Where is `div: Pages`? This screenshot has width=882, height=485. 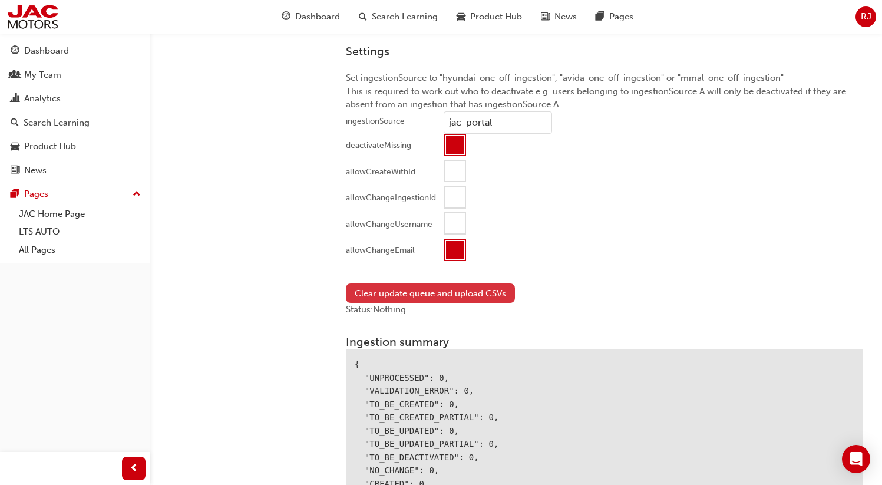 div: Pages is located at coordinates (36, 194).